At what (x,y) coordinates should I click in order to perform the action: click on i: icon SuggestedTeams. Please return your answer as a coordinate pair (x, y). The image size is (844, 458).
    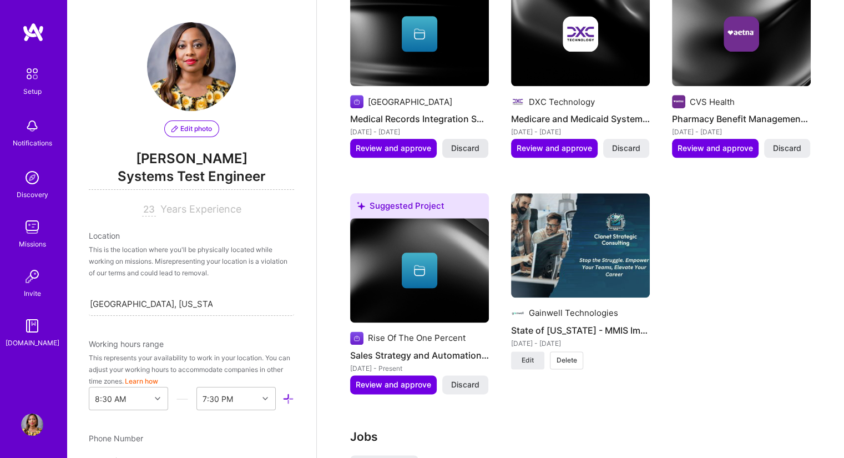
    Looking at the image, I should click on (361, 205).